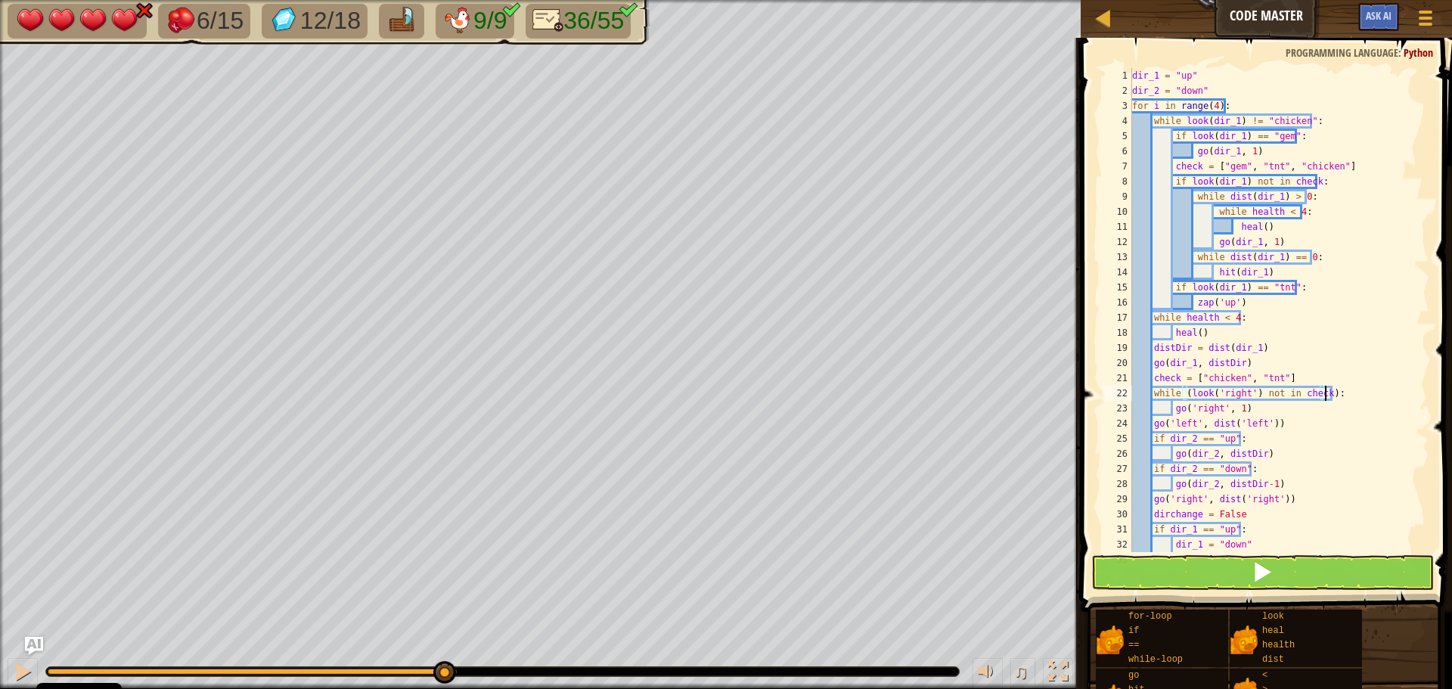 Image resolution: width=1452 pixels, height=689 pixels. I want to click on div: 24, so click(1117, 423).